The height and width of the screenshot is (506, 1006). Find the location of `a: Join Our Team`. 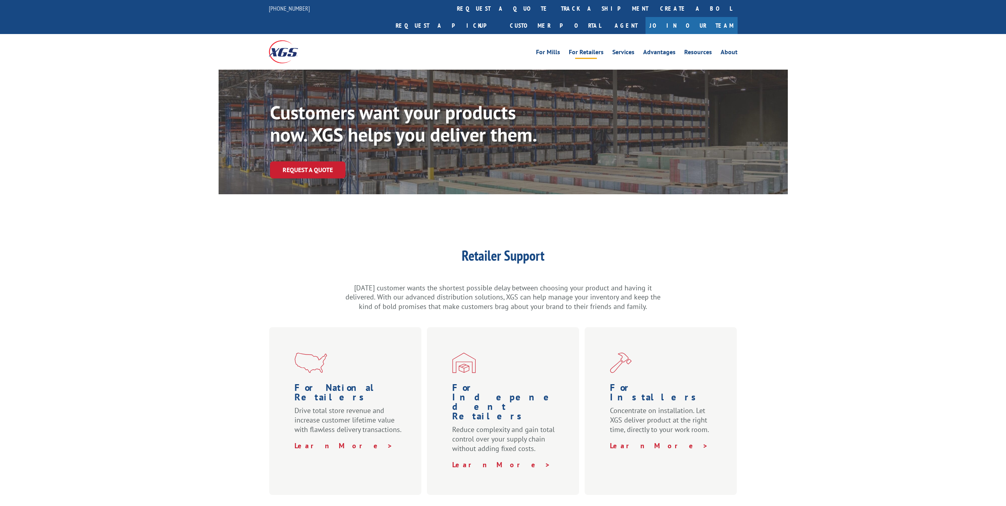

a: Join Our Team is located at coordinates (691, 25).